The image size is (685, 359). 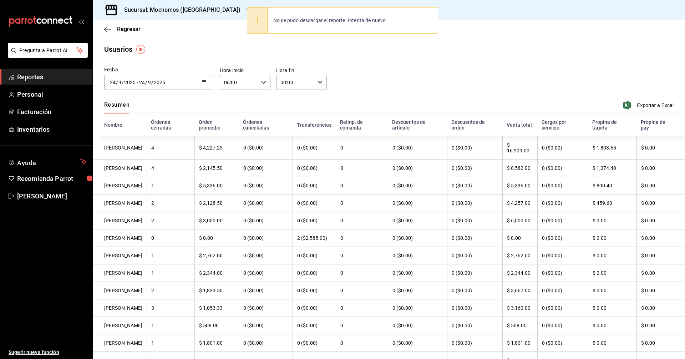 What do you see at coordinates (217, 308) in the screenshot?
I see `th: $ 1,053.33` at bounding box center [217, 308].